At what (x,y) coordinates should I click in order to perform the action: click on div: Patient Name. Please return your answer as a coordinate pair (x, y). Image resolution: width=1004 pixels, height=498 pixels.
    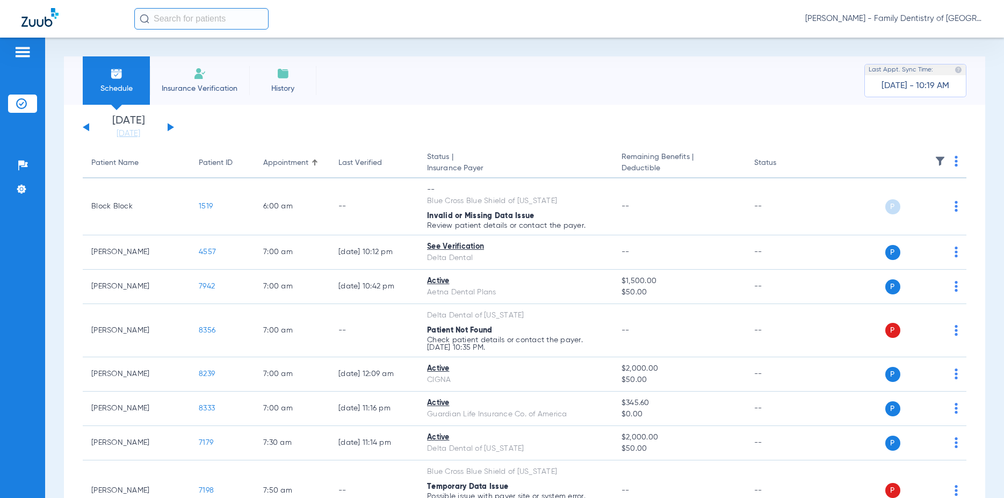
    Looking at the image, I should click on (137, 163).